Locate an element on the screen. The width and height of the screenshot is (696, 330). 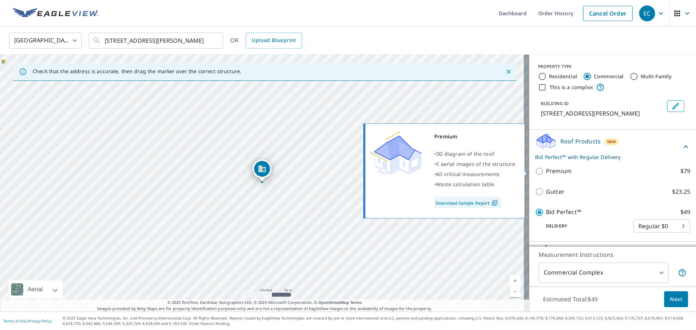
img: Pdf Icon is located at coordinates (494, 203).